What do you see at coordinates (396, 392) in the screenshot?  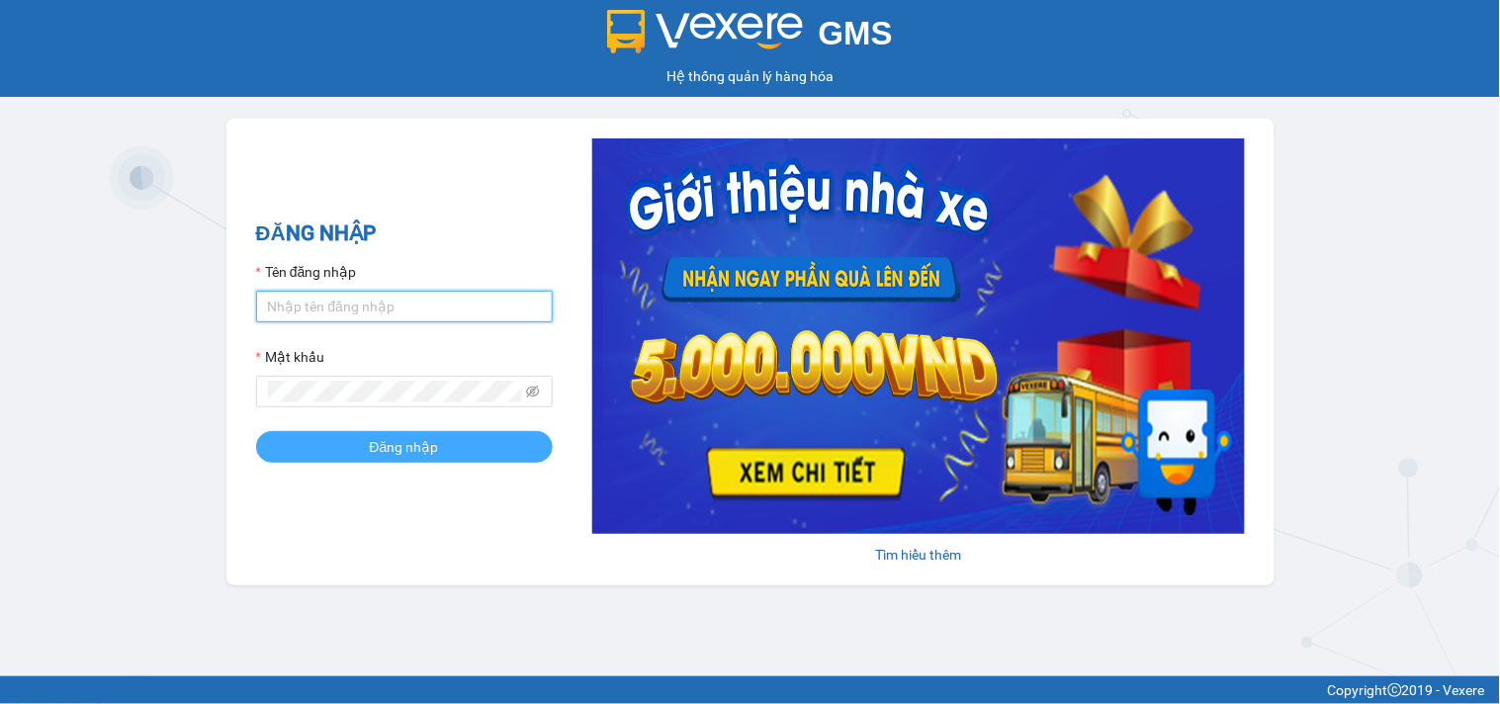 I see `input: Mật khẩu` at bounding box center [396, 392].